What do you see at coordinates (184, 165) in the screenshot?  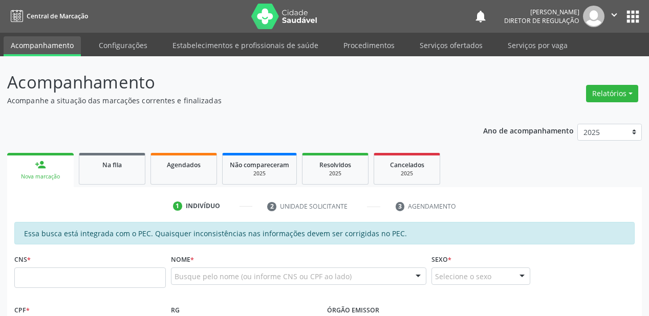 I see `span: Agendados` at bounding box center [184, 165].